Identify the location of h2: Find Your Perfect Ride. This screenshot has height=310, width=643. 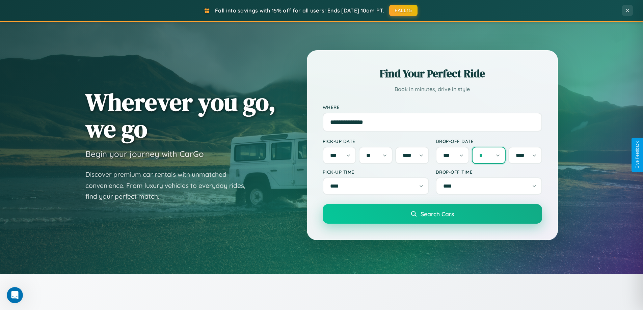
(433, 74).